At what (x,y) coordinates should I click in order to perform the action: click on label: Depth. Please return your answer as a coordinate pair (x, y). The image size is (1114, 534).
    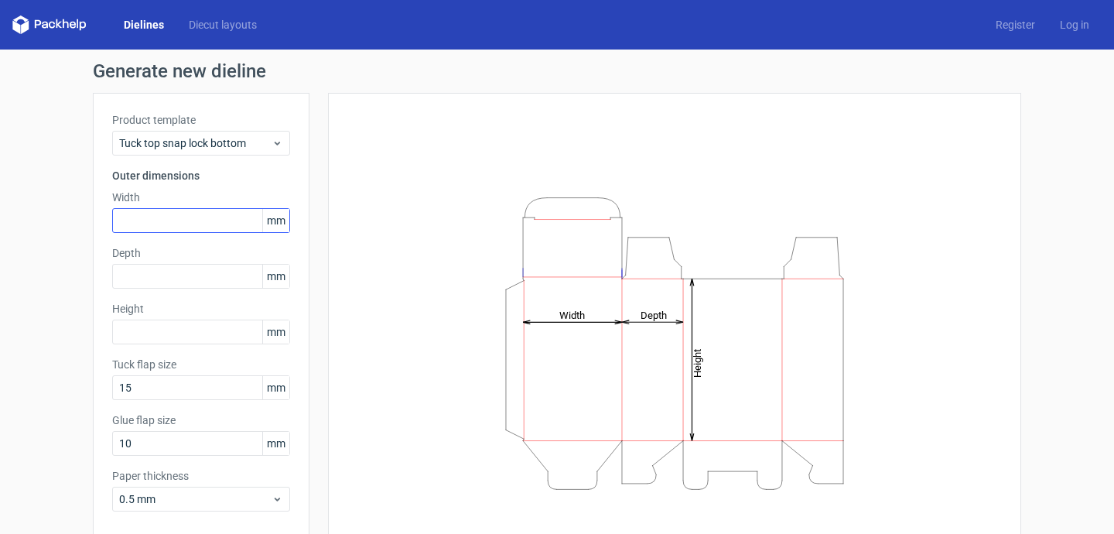
    Looking at the image, I should click on (201, 253).